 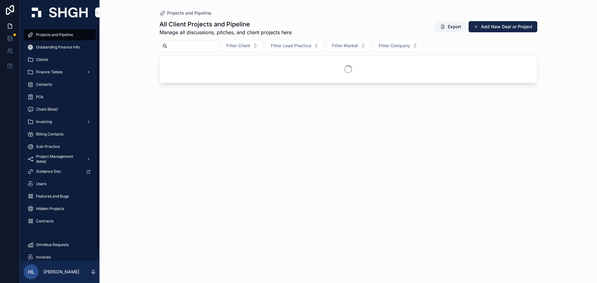 What do you see at coordinates (60, 147) in the screenshot?
I see `a: Sub-Practice` at bounding box center [60, 147].